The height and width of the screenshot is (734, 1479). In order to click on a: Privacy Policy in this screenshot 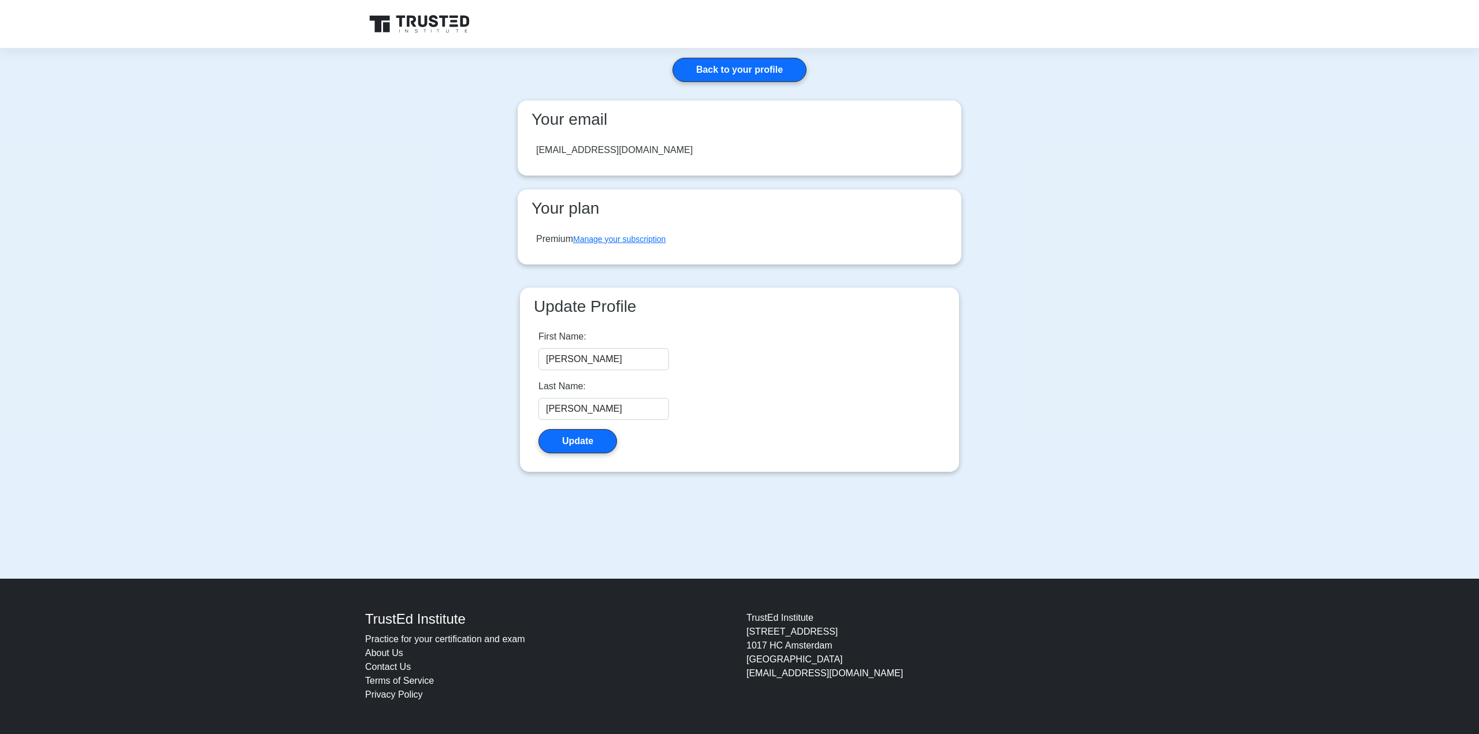, I will do `click(394, 695)`.